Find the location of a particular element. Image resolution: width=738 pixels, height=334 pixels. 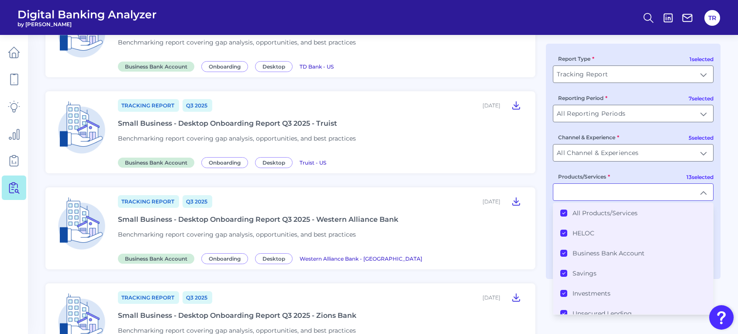

span: Truist - US is located at coordinates (313, 162).